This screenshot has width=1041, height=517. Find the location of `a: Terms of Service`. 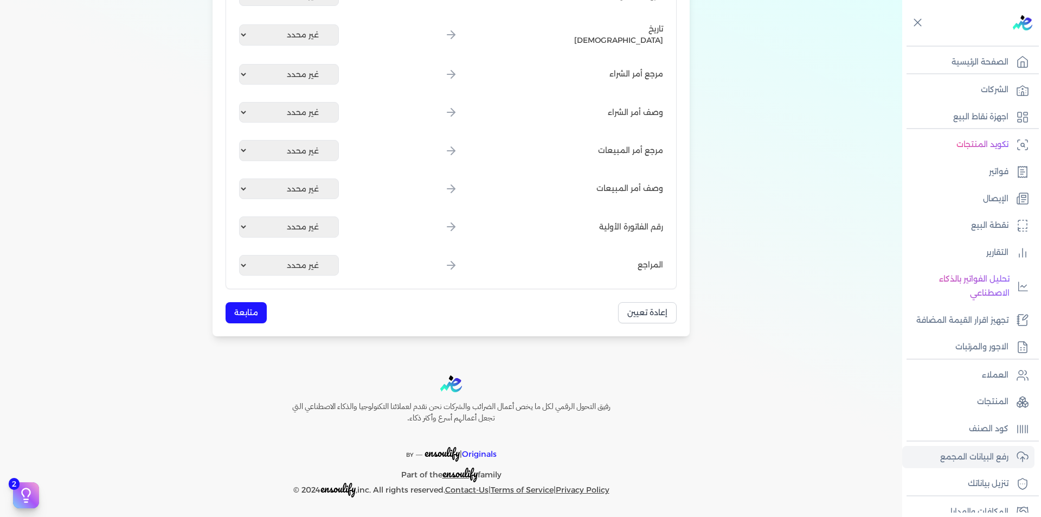

a: Terms of Service is located at coordinates (522, 490).